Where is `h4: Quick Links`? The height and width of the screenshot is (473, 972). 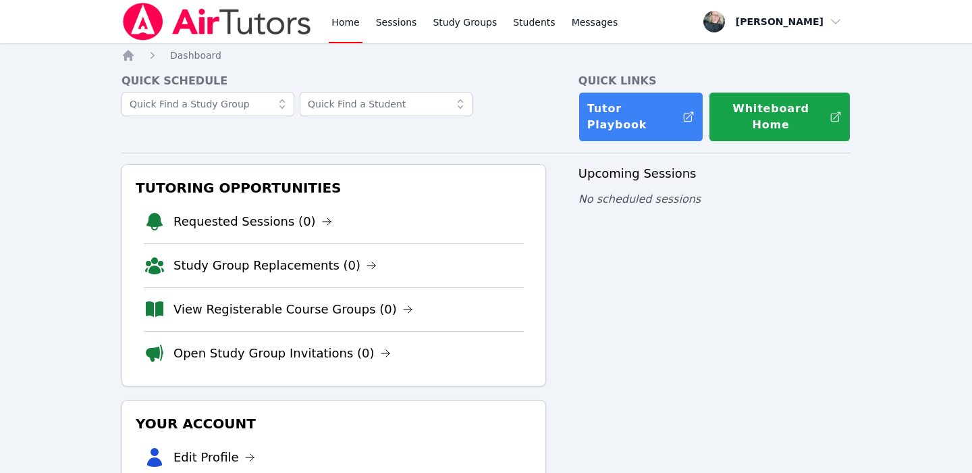 h4: Quick Links is located at coordinates (714, 81).